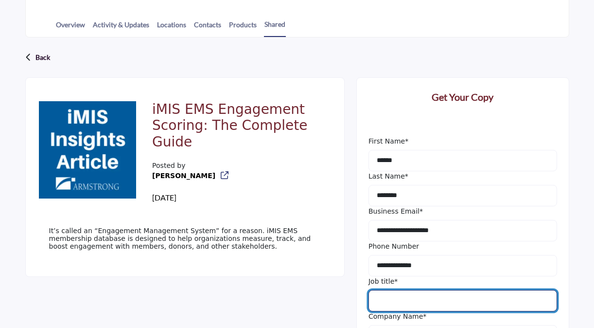 The image size is (594, 328). What do you see at coordinates (197, 182) in the screenshot?
I see `div: Posted by` at bounding box center [197, 182].